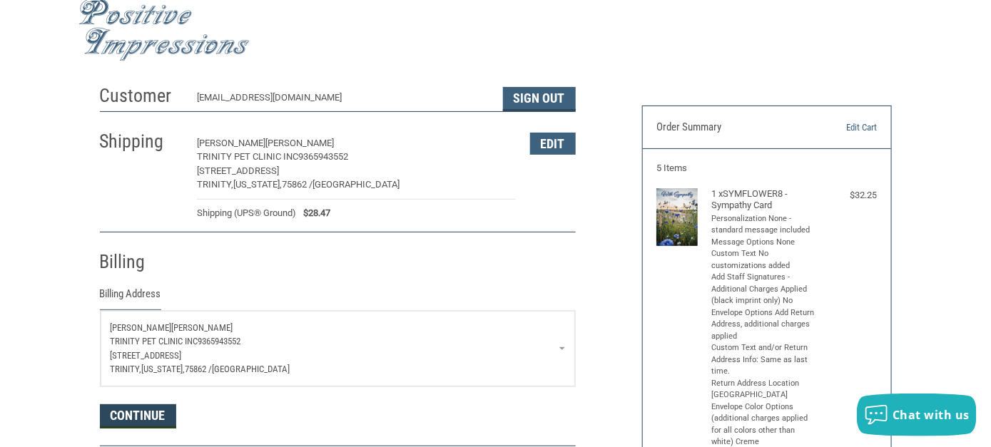  Describe the element at coordinates (765, 290) in the screenshot. I see `li: Add Staff Signatures - Additional Charges Applied (black imprint only) No` at that location.